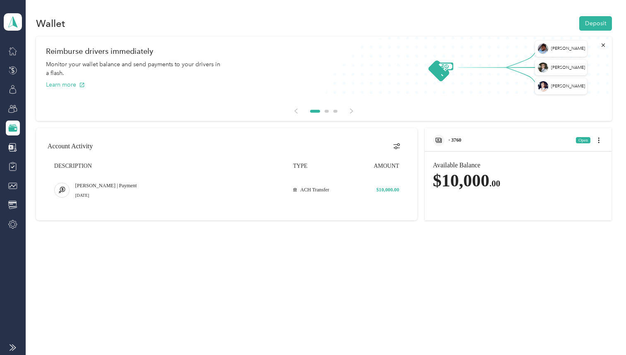 This screenshot has height=355, width=626. Describe the element at coordinates (324, 51) in the screenshot. I see `h1: Reimburse drivers immediately` at that location.